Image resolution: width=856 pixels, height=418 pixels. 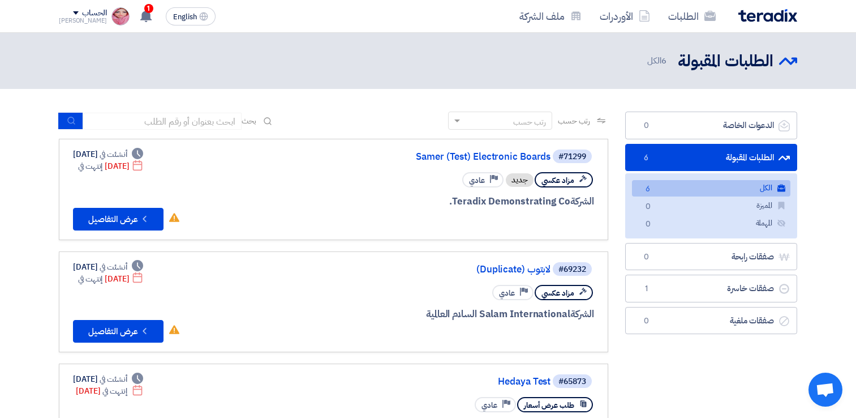 What do you see at coordinates (712, 188) in the screenshot?
I see `a: الكل` at bounding box center [712, 188].